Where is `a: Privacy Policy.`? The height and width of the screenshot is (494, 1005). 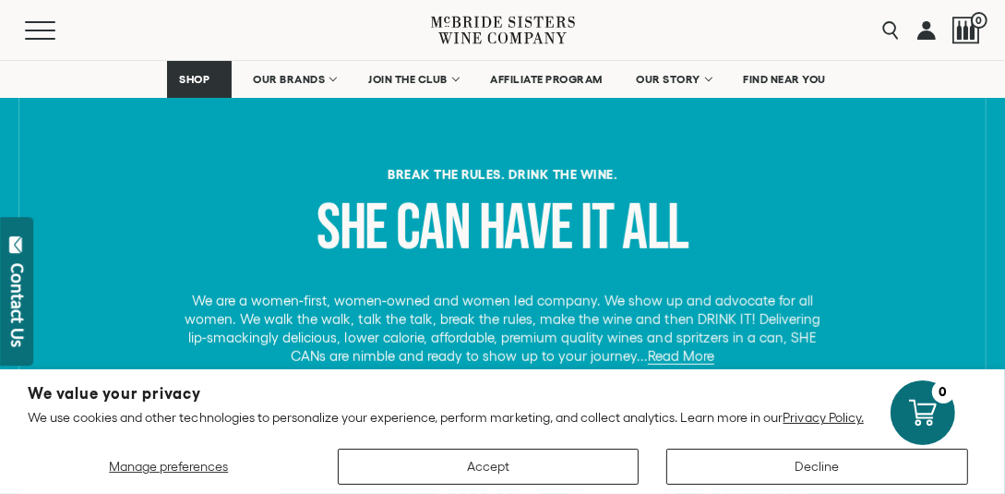
a: Privacy Policy. is located at coordinates (823, 417).